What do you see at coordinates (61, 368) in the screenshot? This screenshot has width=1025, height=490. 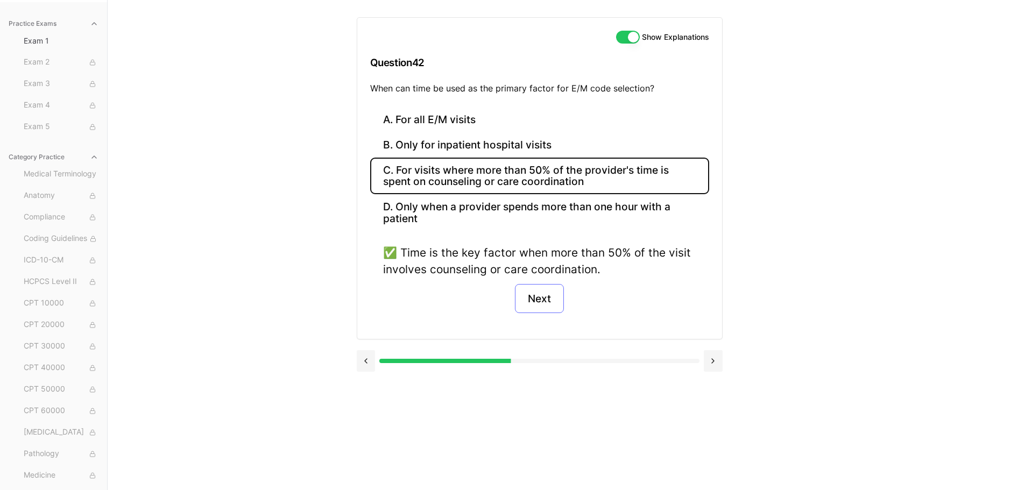 I see `button: CPT 40000` at bounding box center [61, 368].